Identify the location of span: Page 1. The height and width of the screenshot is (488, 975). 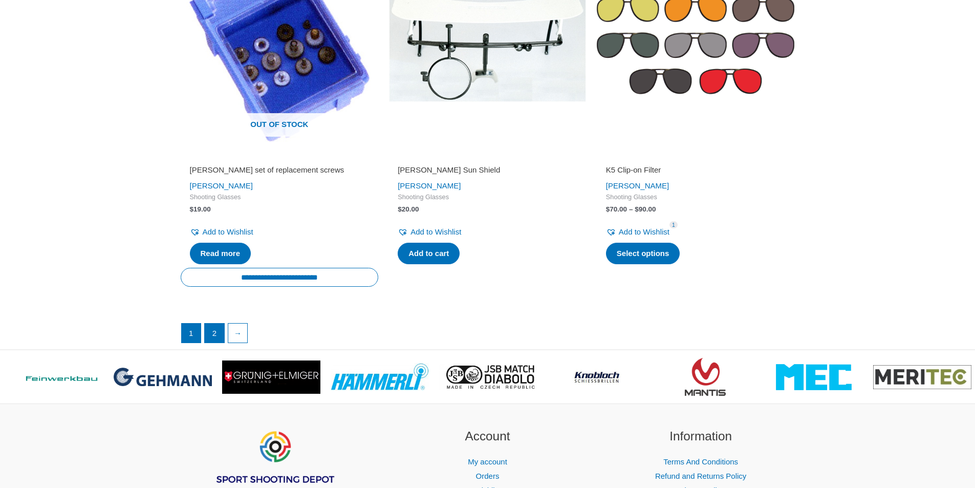
(191, 333).